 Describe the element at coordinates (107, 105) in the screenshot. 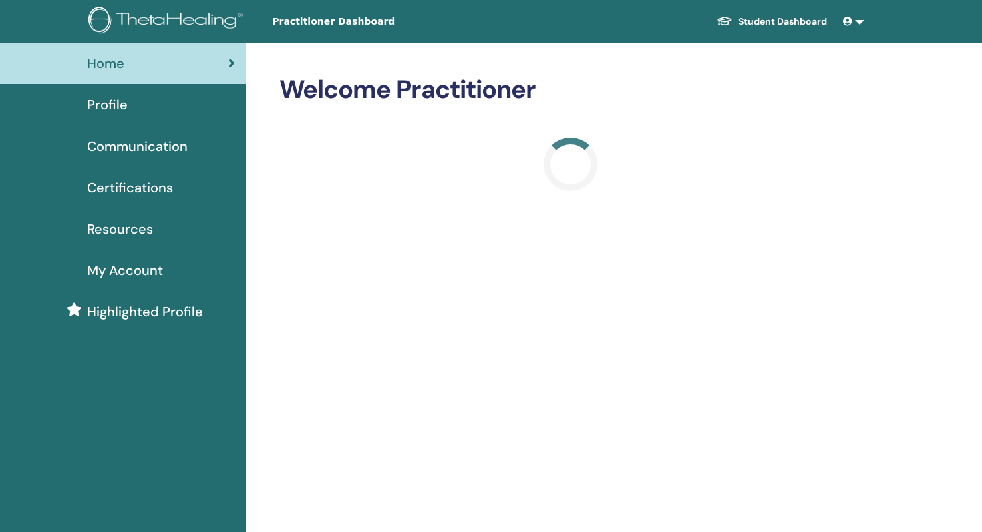

I see `span: Profile` at that location.